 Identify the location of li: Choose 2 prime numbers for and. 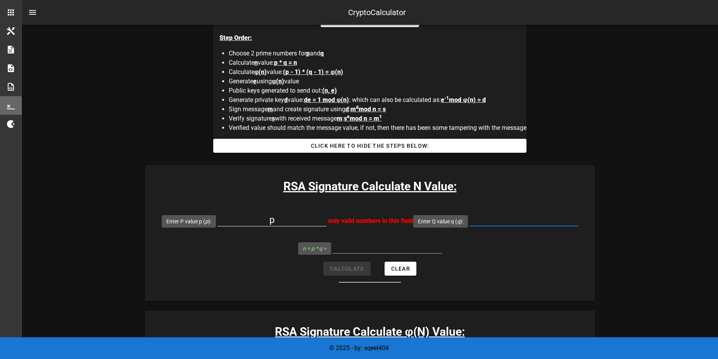
(378, 53).